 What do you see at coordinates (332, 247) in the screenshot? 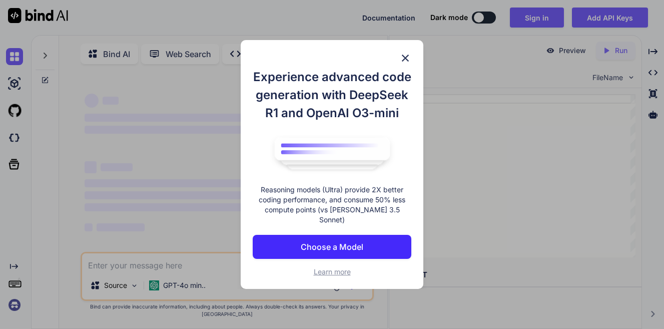
I see `p: Choose a Model` at bounding box center [332, 247].